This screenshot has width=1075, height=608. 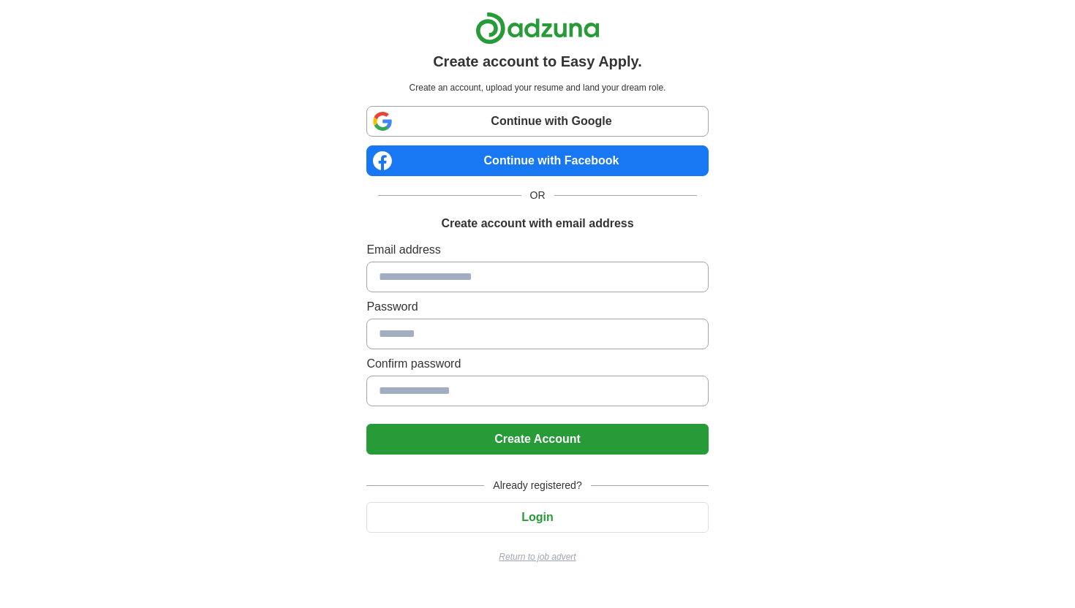 What do you see at coordinates (537, 364) in the screenshot?
I see `label: Confirm password` at bounding box center [537, 364].